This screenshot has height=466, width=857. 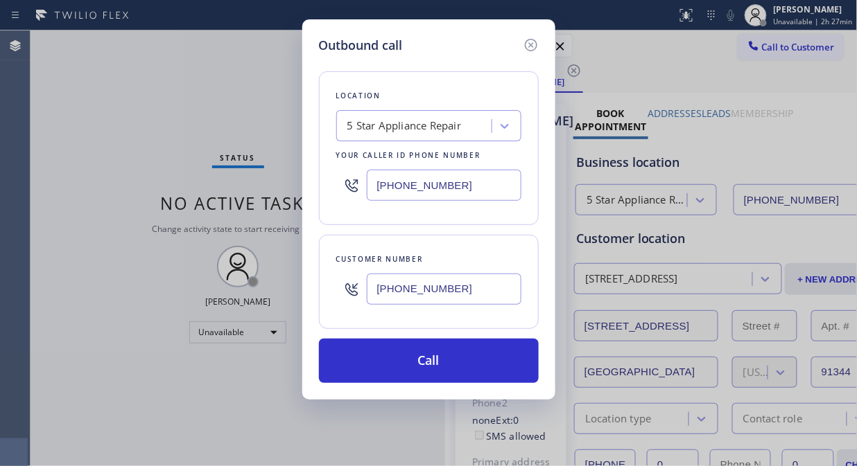 What do you see at coordinates (428, 259) in the screenshot?
I see `div: Customer number` at bounding box center [428, 259].